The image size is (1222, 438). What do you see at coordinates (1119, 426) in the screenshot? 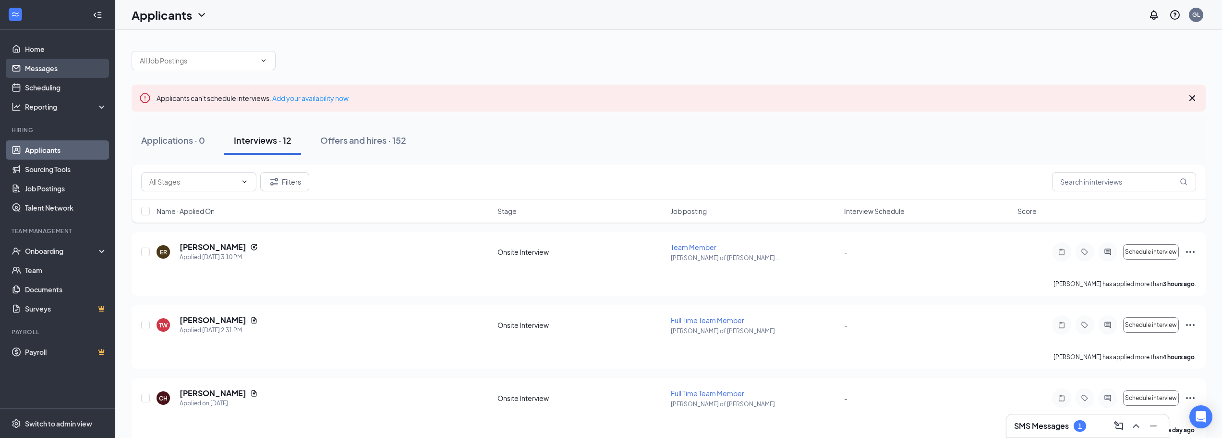
I see `svg: ComposeMessage` at bounding box center [1119, 426].